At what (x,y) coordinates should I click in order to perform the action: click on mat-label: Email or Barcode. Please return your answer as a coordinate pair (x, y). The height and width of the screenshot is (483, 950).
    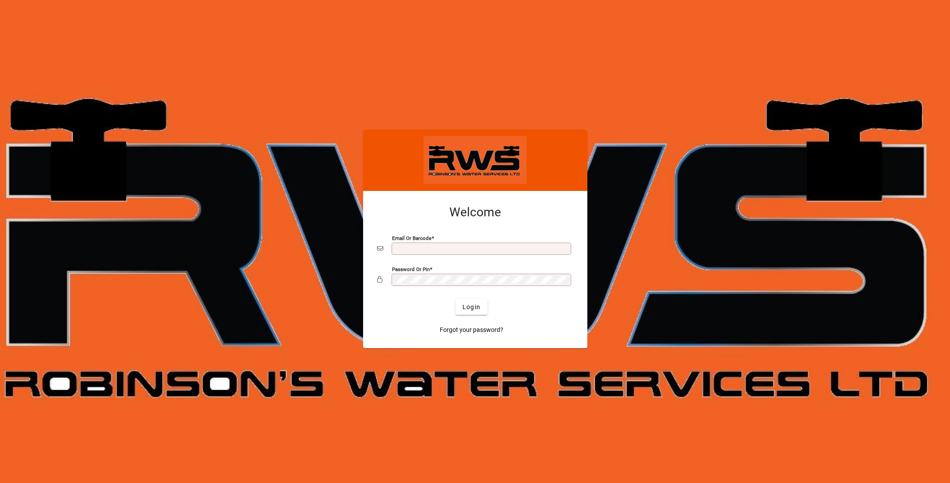
    Looking at the image, I should click on (412, 238).